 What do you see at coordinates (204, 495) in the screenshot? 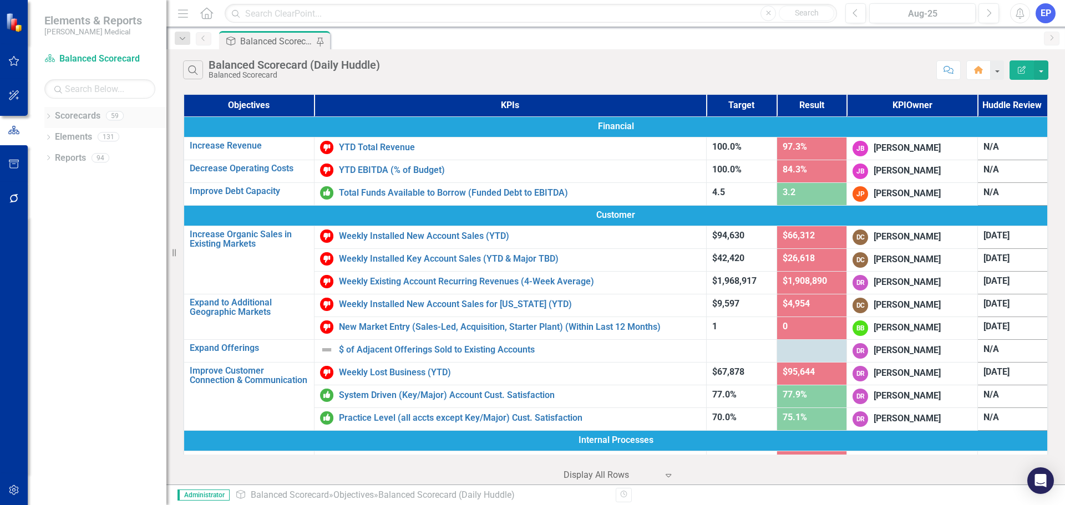
I see `span: Administrator` at bounding box center [204, 495].